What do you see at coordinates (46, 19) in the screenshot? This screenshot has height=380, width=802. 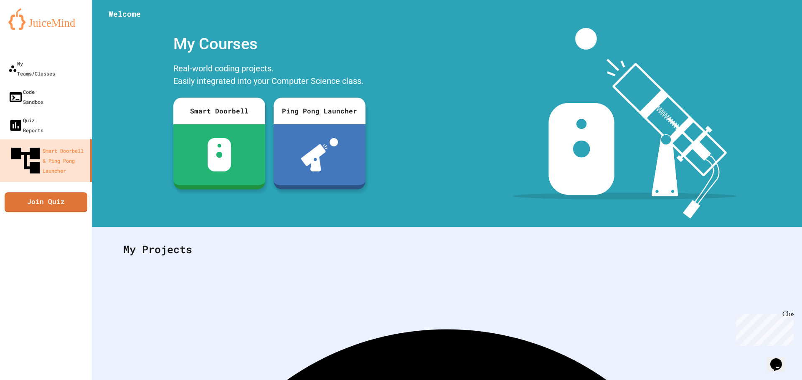 I see `img: logo-orange.svg` at bounding box center [46, 19].